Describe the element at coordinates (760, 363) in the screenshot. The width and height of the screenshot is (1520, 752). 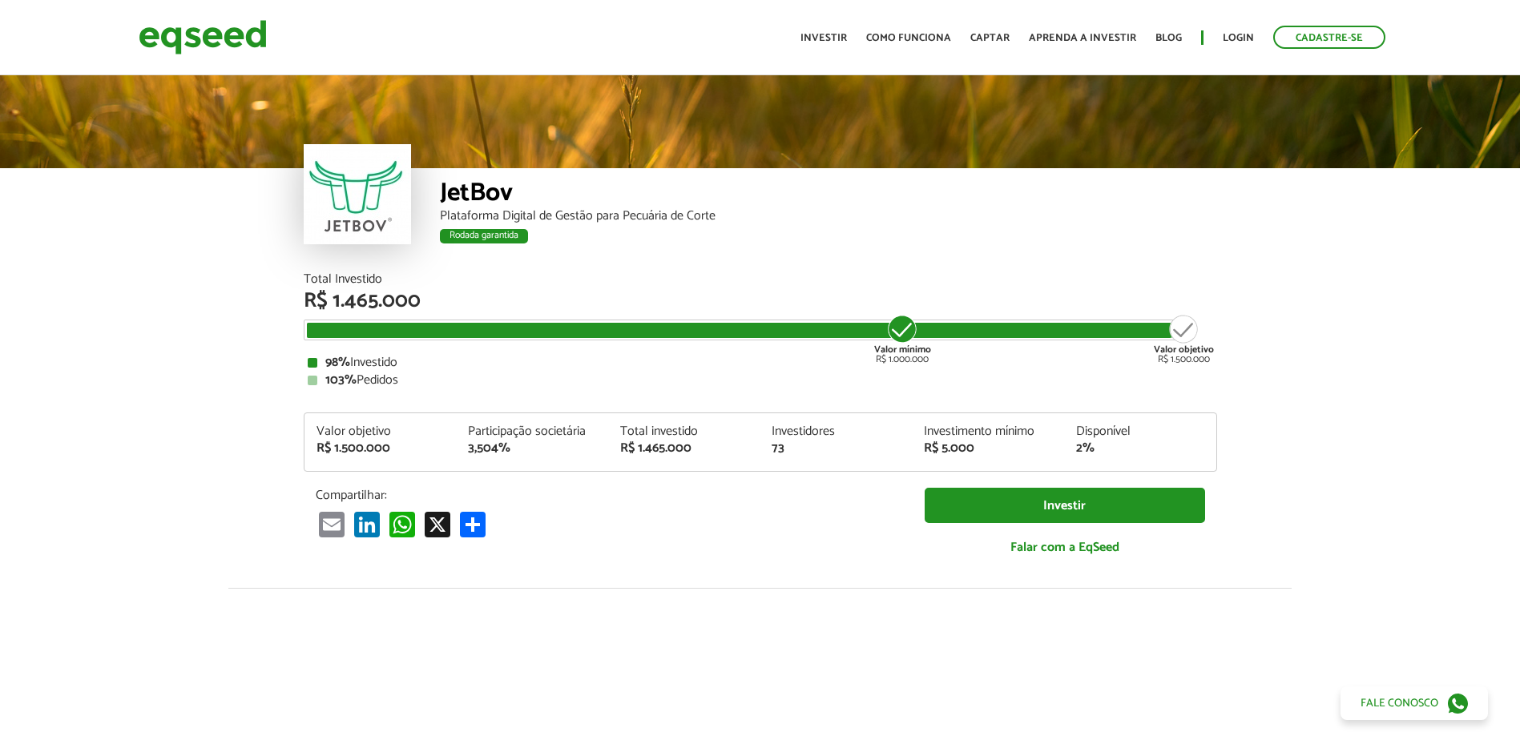
I see `div: Investido` at that location.